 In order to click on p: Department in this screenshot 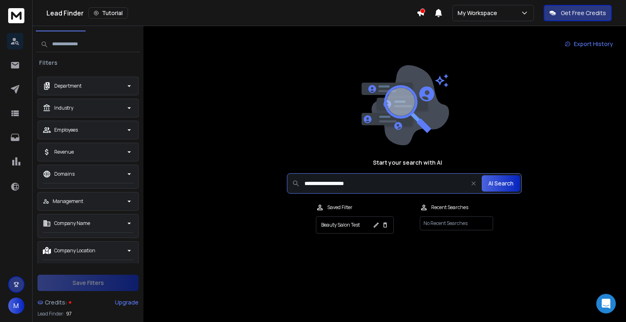, I will do `click(68, 86)`.